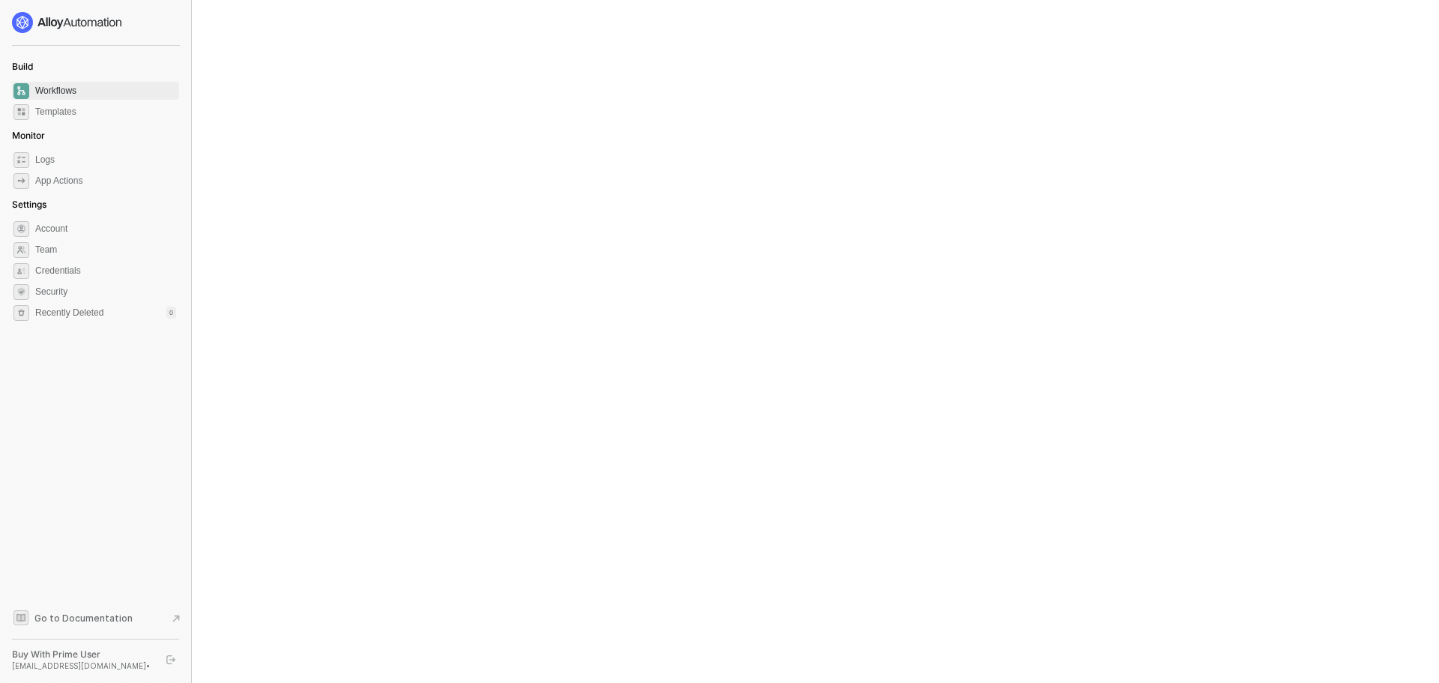 The width and height of the screenshot is (1439, 683). I want to click on span: team, so click(21, 250).